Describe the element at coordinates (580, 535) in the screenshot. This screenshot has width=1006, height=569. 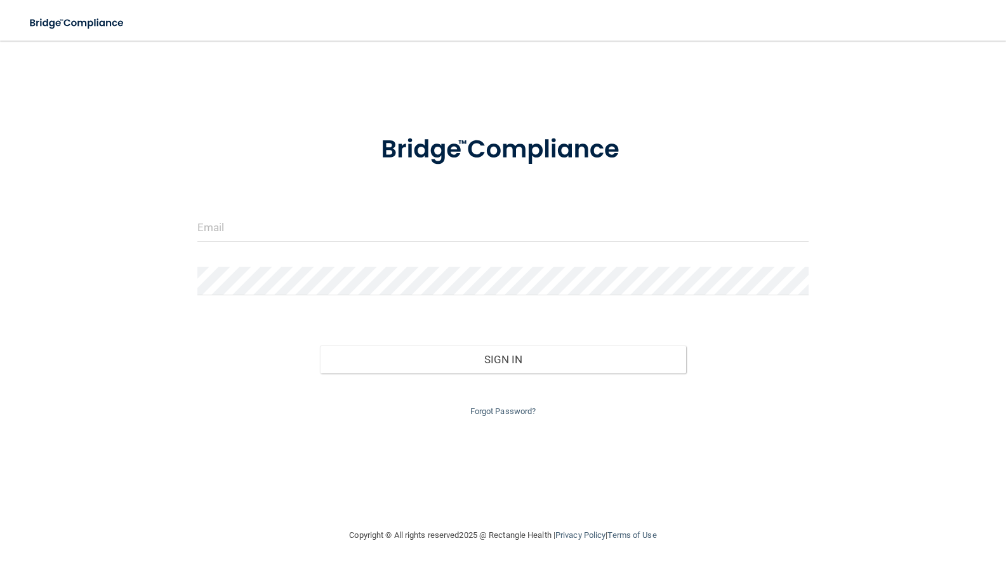
I see `a: Privacy Policy` at that location.